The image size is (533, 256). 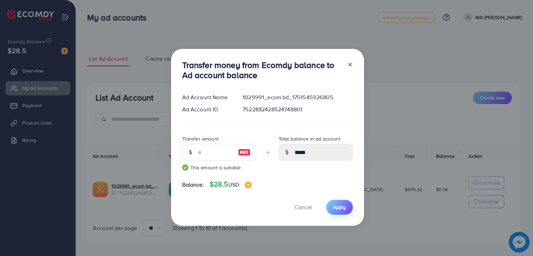 I want to click on span: USD, so click(x=233, y=184).